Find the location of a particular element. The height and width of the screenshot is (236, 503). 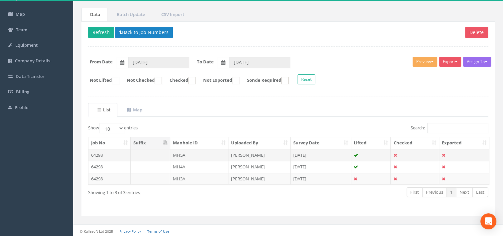

button: Reset is located at coordinates (306, 79).